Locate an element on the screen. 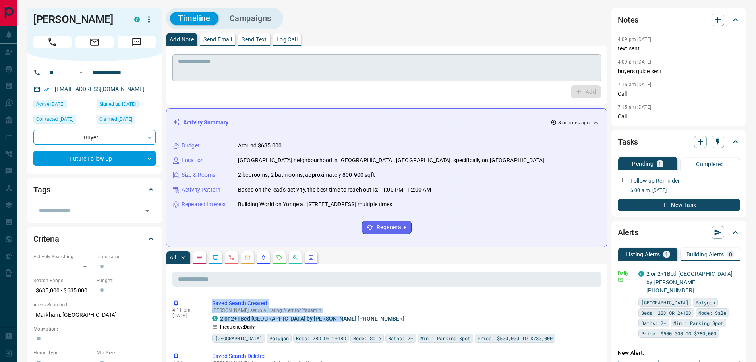 The image size is (756, 362). p: Listing Alerts is located at coordinates (643, 254).